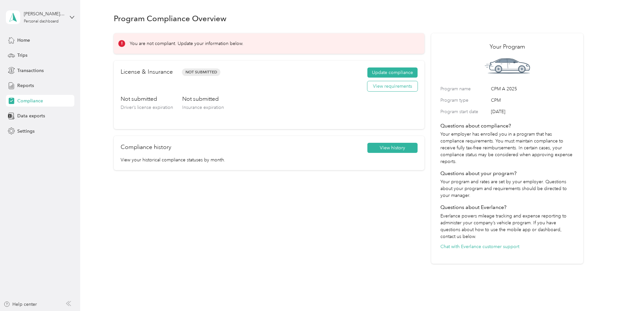 This screenshot has width=620, height=311. I want to click on label: Program type, so click(464, 100).